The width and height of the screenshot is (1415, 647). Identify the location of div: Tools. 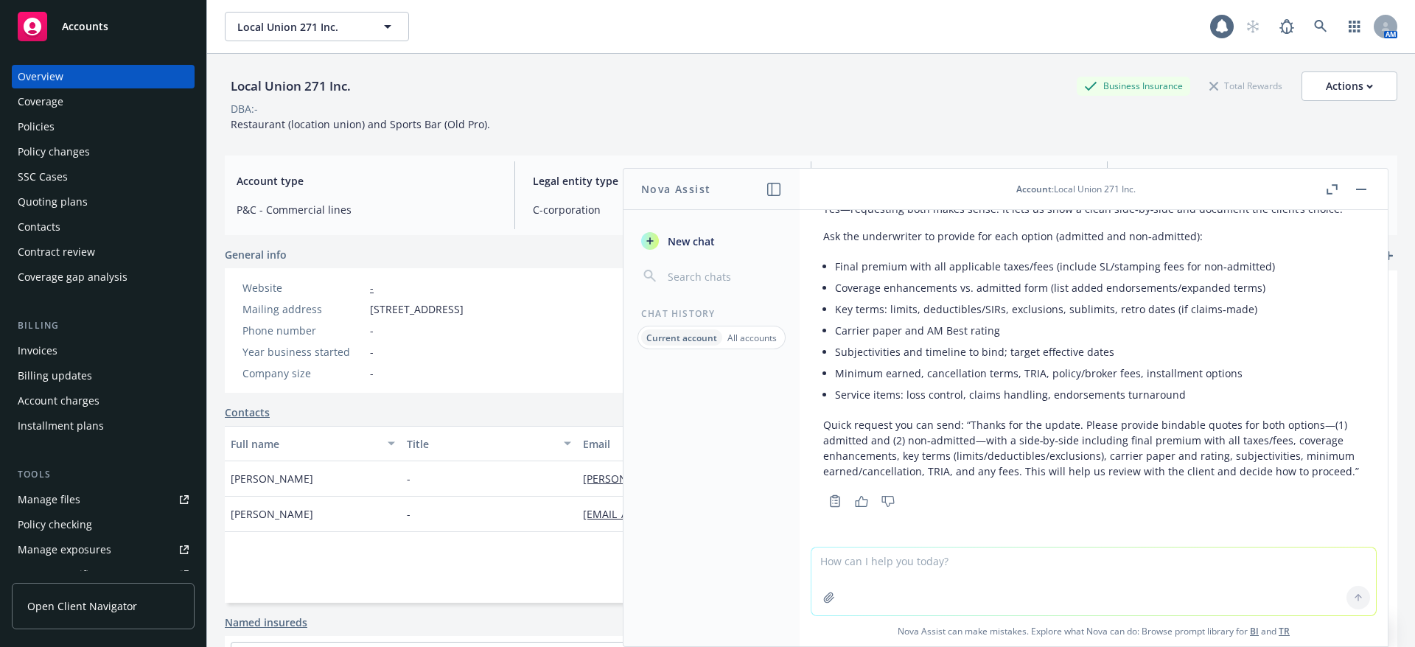
(103, 475).